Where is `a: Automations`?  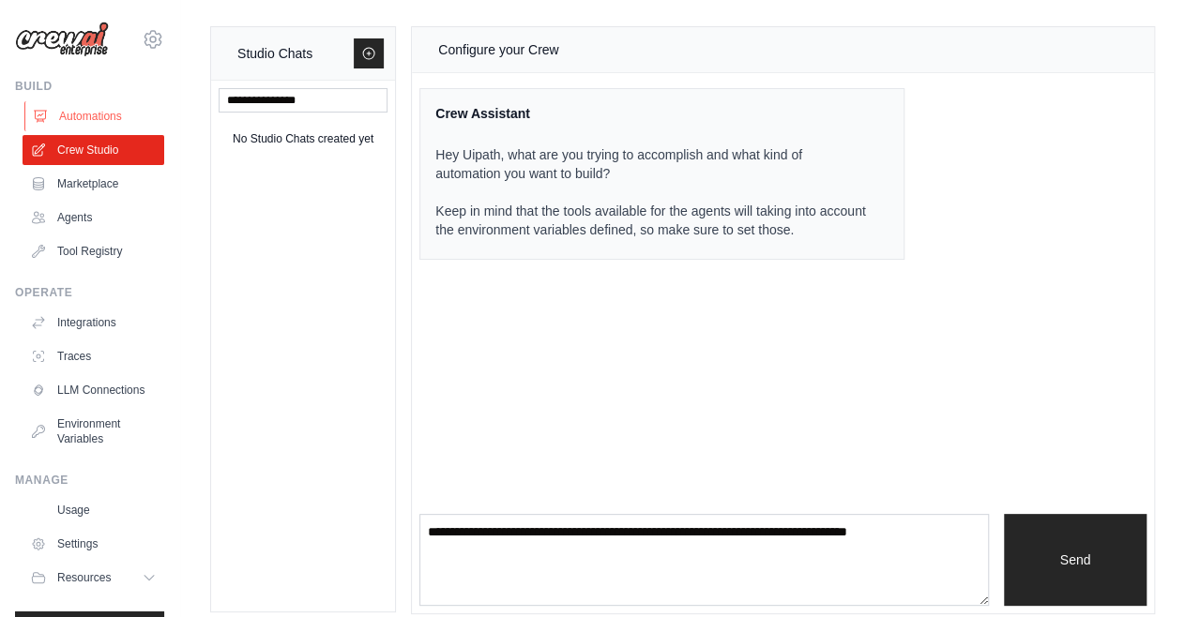
a: Automations is located at coordinates (95, 116).